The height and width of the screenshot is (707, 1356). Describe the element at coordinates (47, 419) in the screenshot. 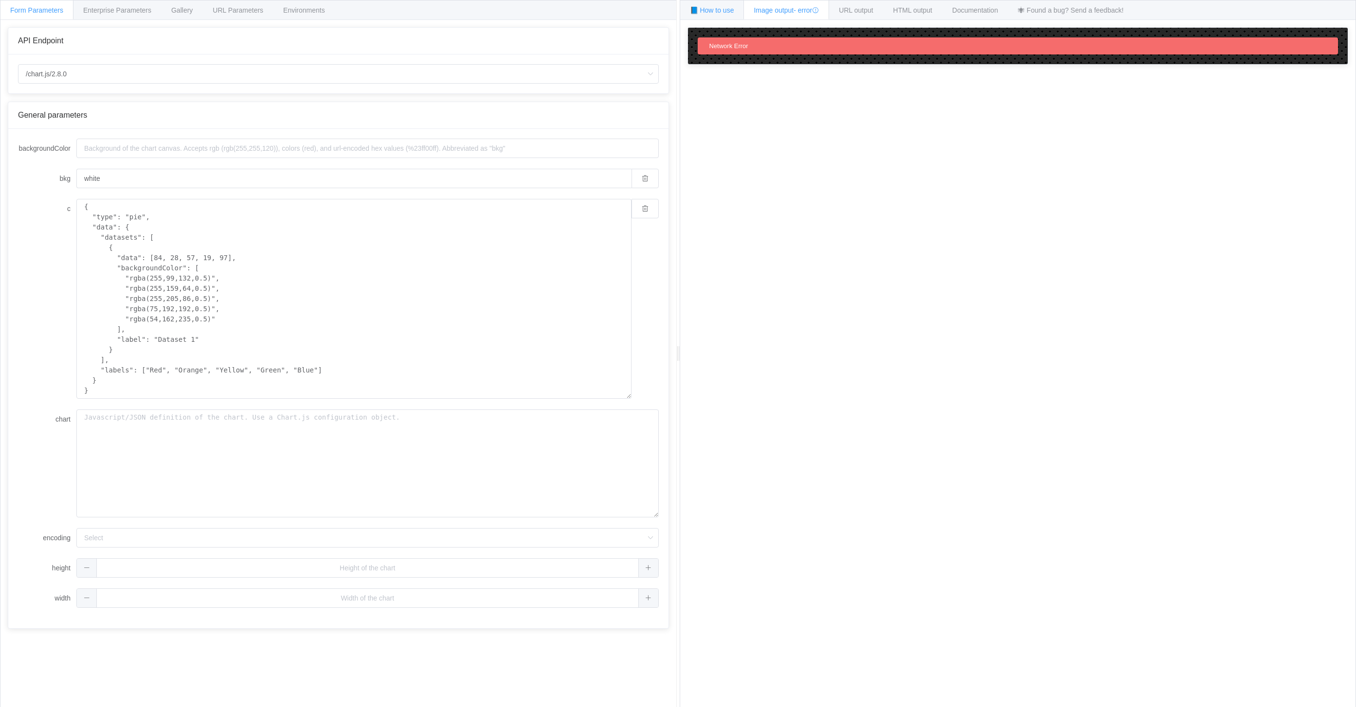

I see `label: chart` at that location.